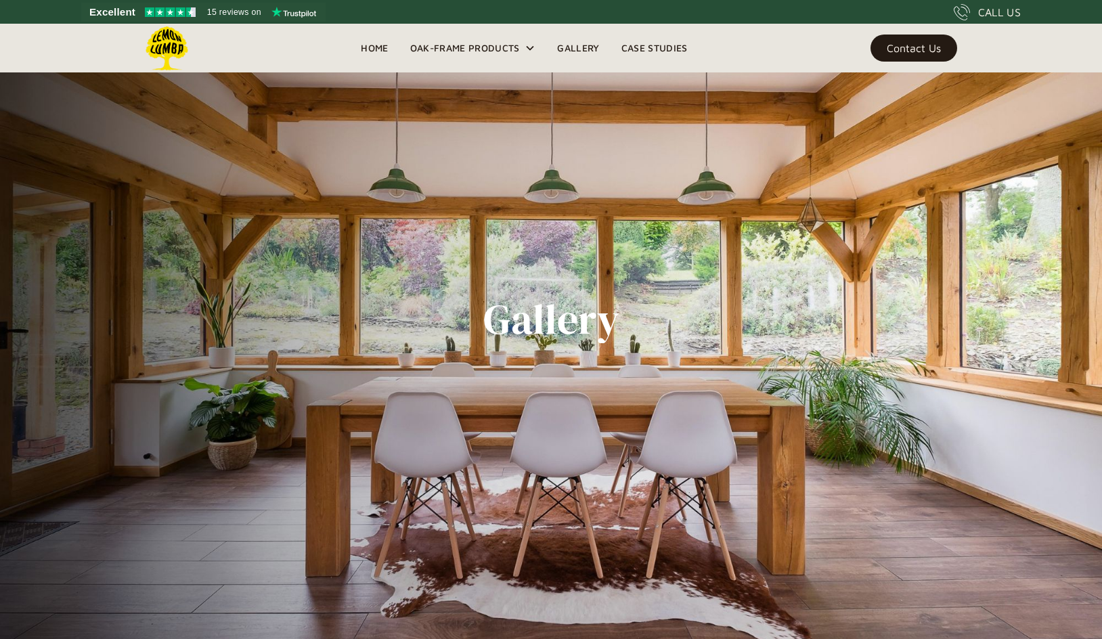 This screenshot has width=1102, height=639. What do you see at coordinates (914, 48) in the screenshot?
I see `div: Contact Us` at bounding box center [914, 48].